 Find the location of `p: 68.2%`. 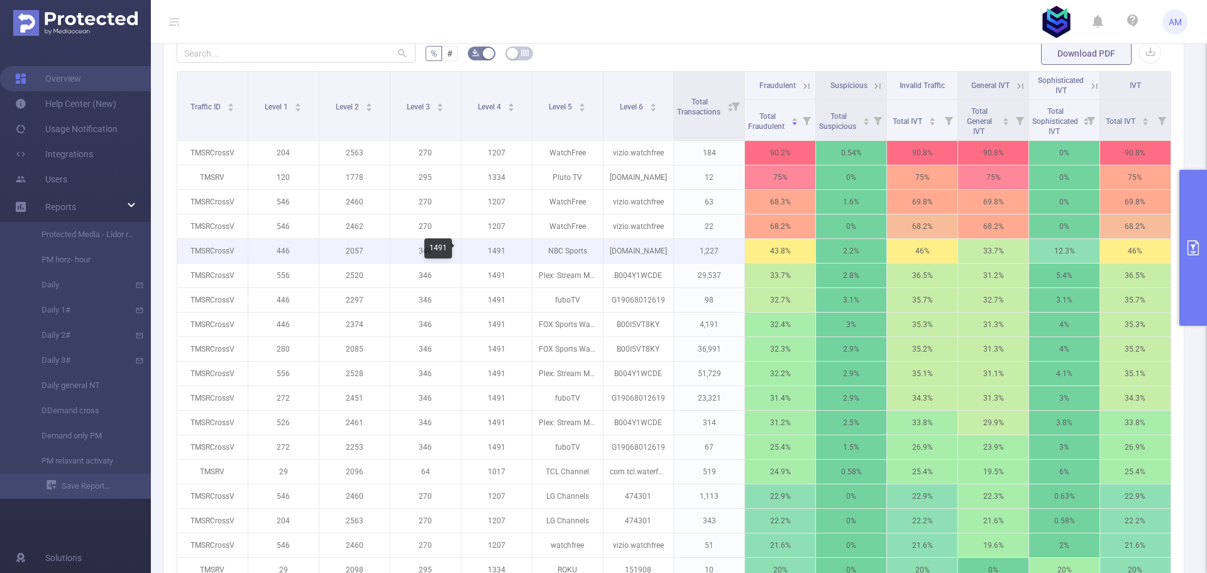

p: 68.2% is located at coordinates (1136, 226).